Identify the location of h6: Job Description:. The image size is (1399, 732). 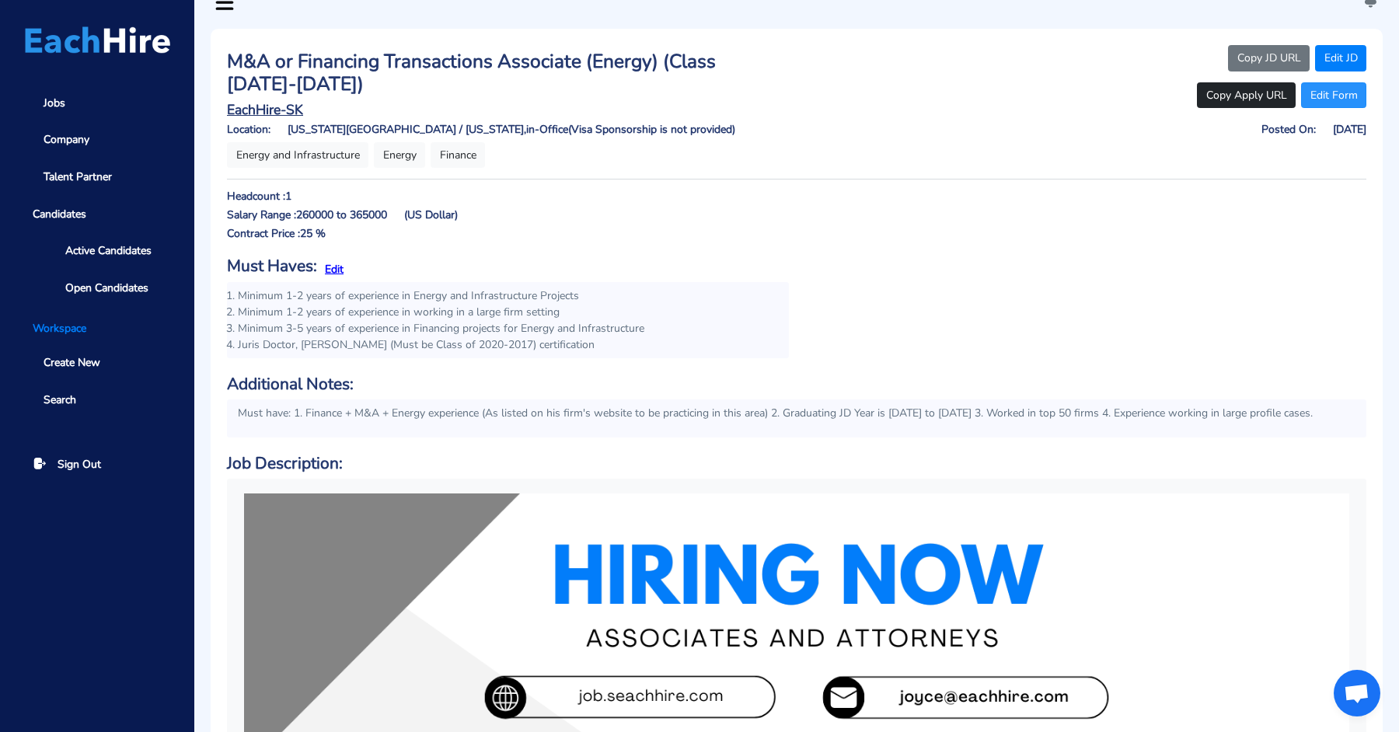
(797, 463).